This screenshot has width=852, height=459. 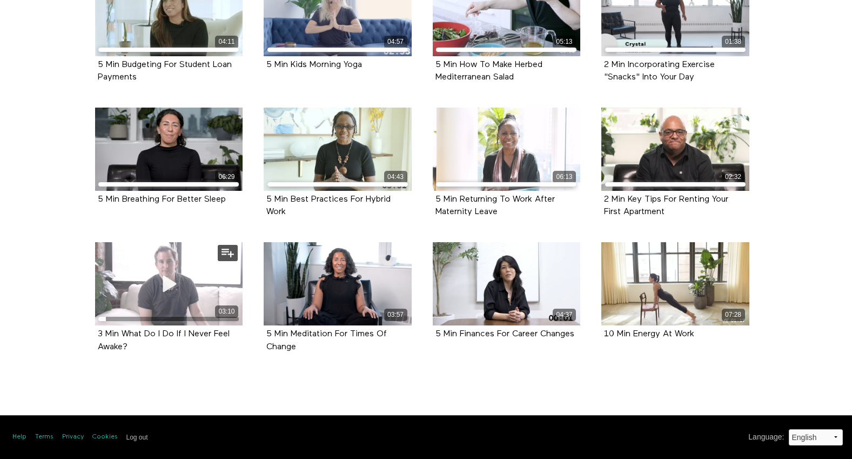 What do you see at coordinates (165, 71) in the screenshot?
I see `a: 5 Min Budgeting For Student Loan Payments` at bounding box center [165, 71].